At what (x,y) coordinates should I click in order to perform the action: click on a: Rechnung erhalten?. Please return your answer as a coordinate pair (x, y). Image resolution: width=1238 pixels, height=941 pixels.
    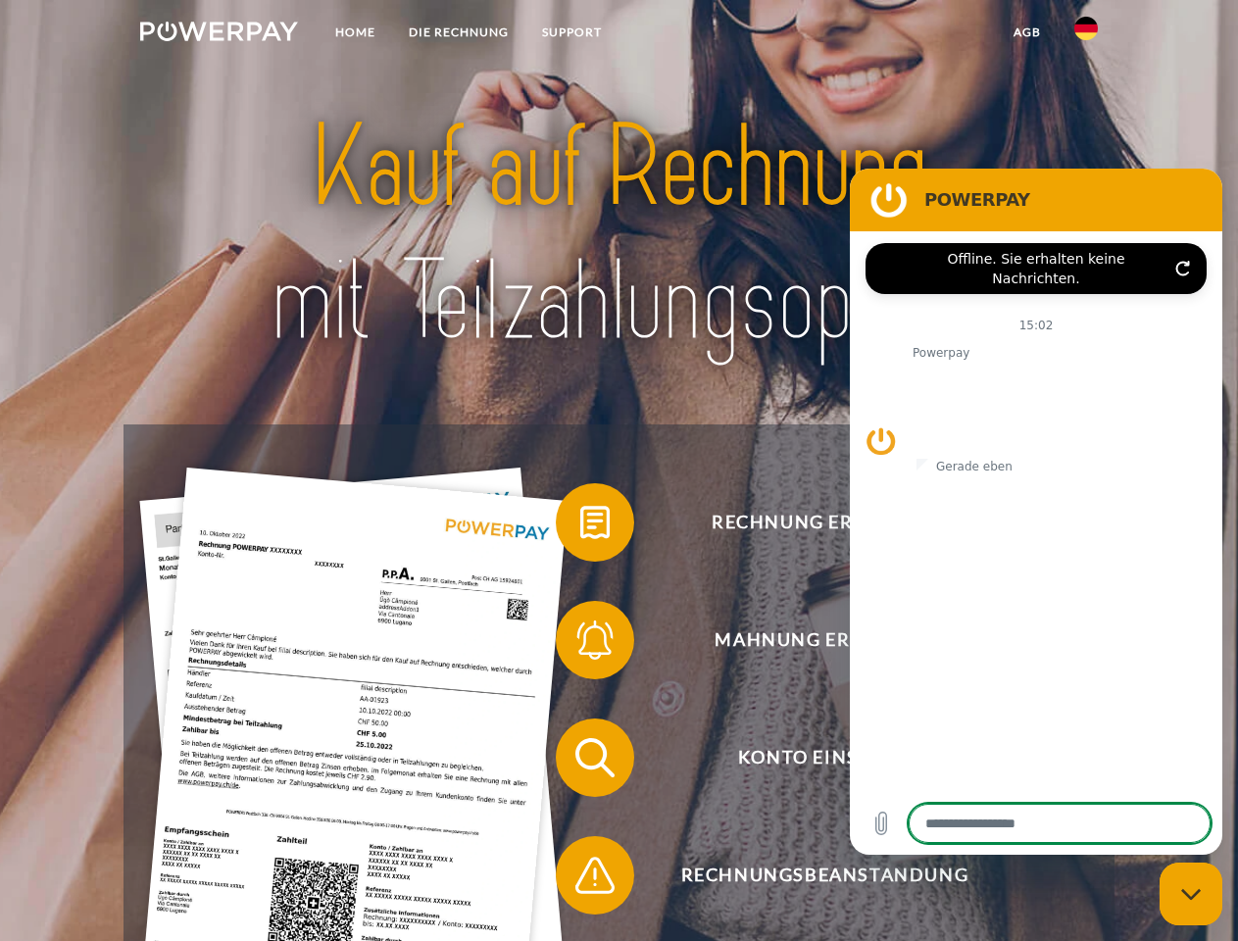
    Looking at the image, I should click on (811, 522).